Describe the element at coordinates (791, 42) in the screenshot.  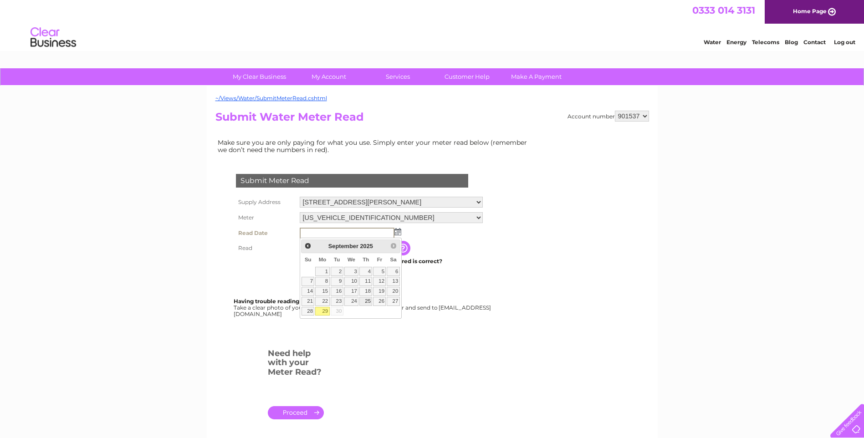
I see `a: Blog` at that location.